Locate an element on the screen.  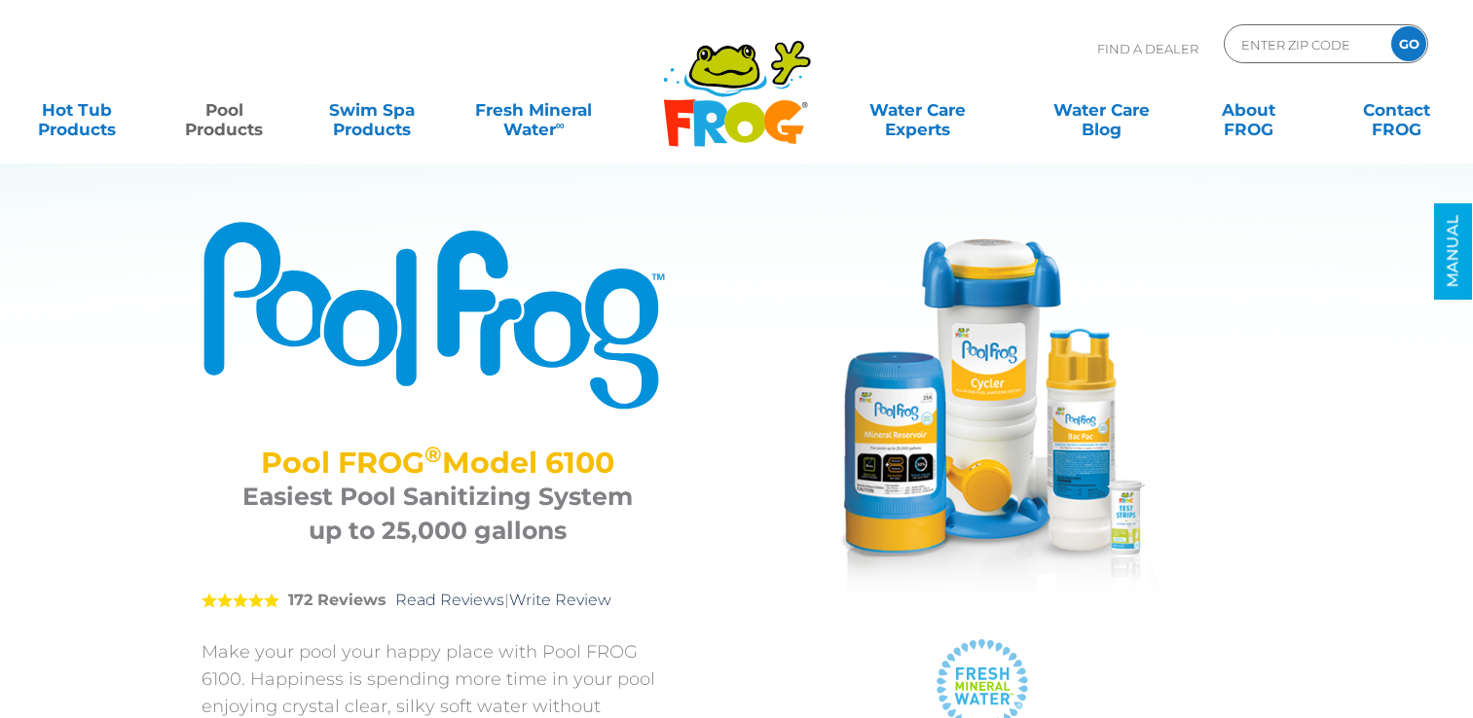
input: Zip Code Form is located at coordinates (1304, 44).